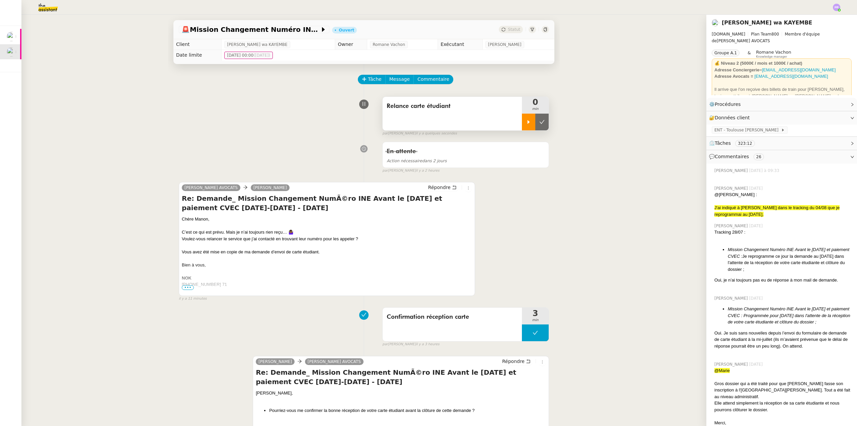 This screenshot has height=426, width=857. I want to click on div: Vous avez été mise en copie de ma demande d’envoi de carte étudiant., so click(327, 252).